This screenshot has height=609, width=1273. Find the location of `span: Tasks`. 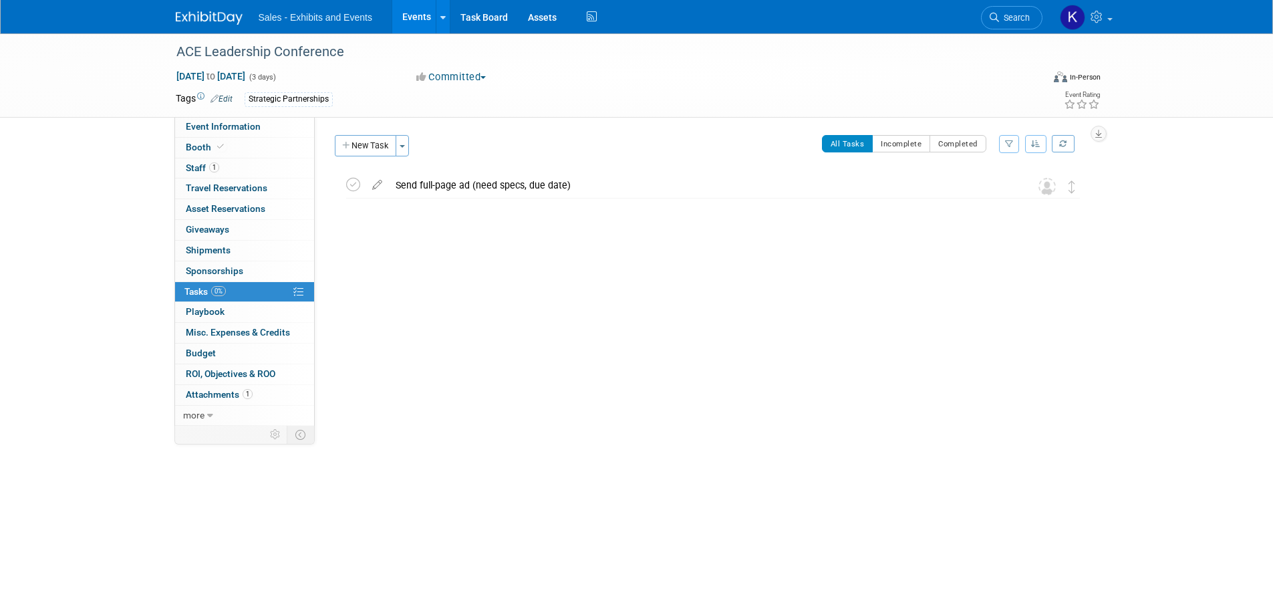

span: Tasks is located at coordinates (205, 291).